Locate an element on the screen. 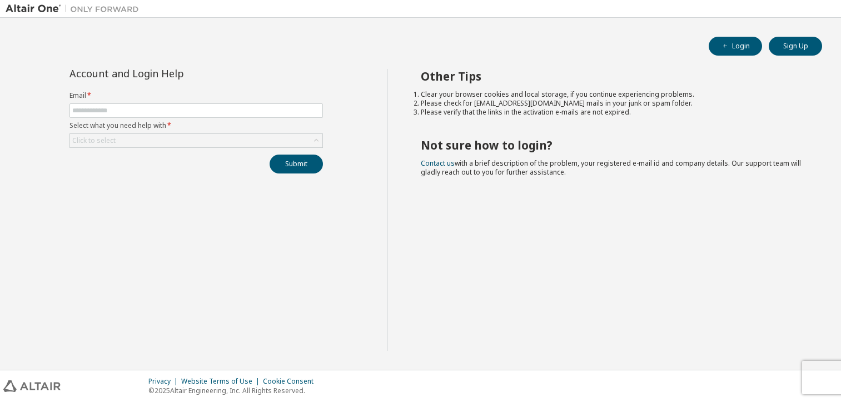 Image resolution: width=841 pixels, height=402 pixels. button: Sign Up is located at coordinates (795, 46).